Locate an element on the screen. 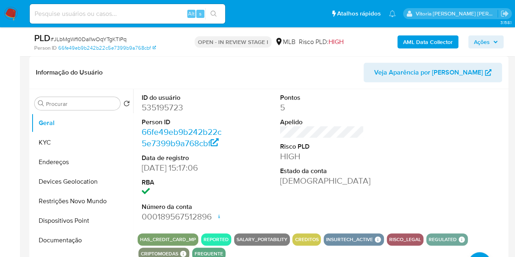 The height and width of the screenshot is (257, 515). button: Ações is located at coordinates (486, 42).